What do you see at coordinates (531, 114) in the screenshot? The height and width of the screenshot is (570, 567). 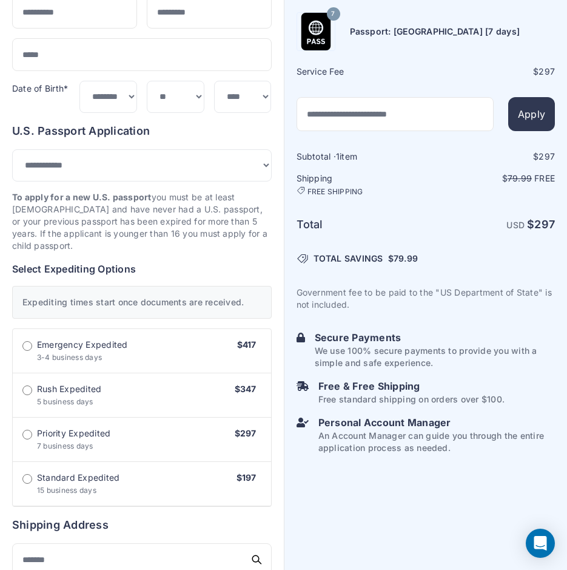 I see `button: Apply` at bounding box center [531, 114].